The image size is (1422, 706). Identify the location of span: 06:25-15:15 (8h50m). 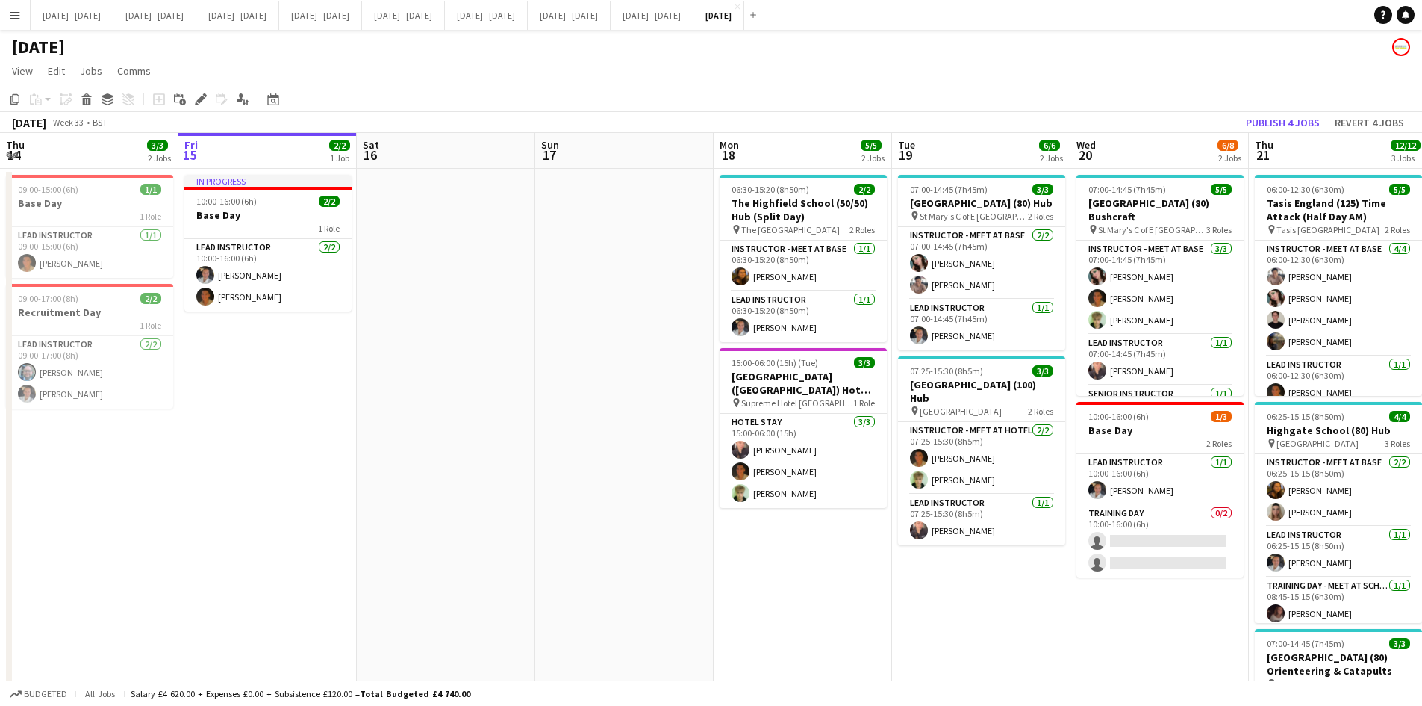
(1306, 416).